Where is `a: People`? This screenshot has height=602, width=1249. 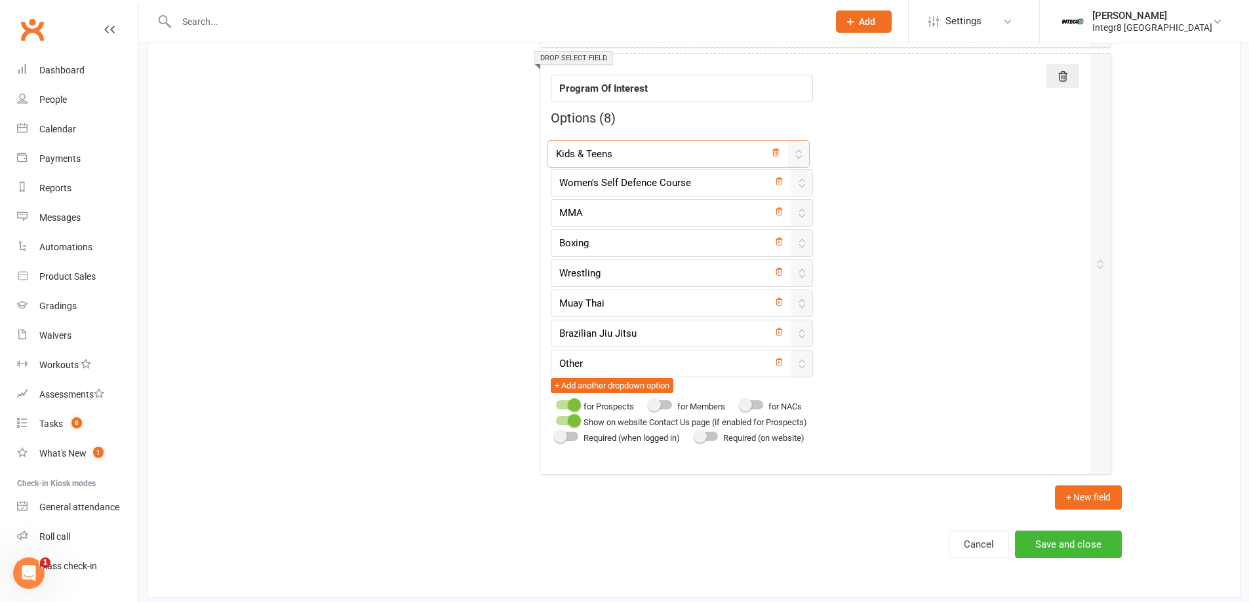 a: People is located at coordinates (77, 100).